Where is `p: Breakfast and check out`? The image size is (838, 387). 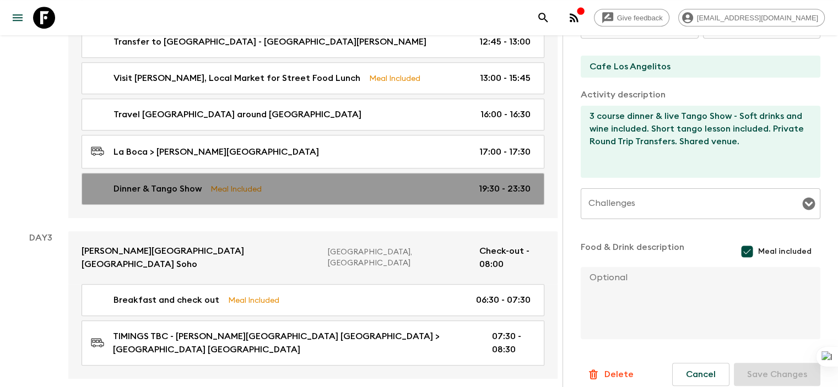
p: Breakfast and check out is located at coordinates (166, 300).